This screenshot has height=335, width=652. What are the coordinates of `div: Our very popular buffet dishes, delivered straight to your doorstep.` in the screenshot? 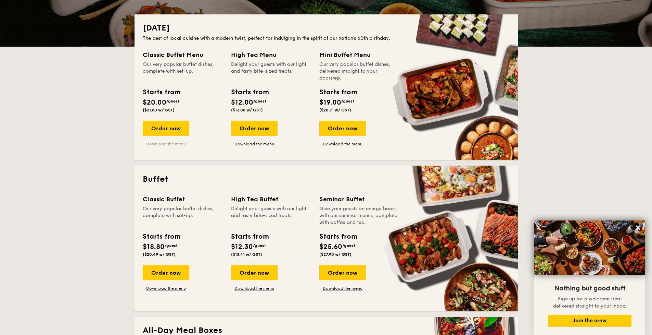 It's located at (360, 71).